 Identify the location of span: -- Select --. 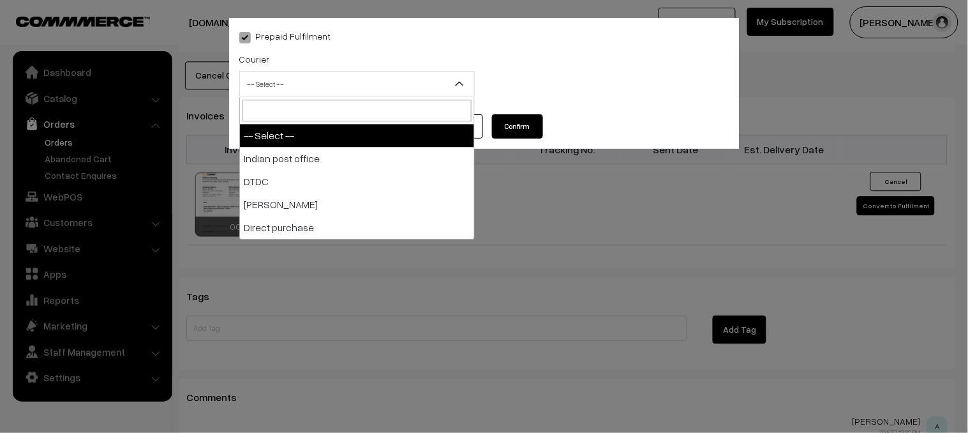
(357, 84).